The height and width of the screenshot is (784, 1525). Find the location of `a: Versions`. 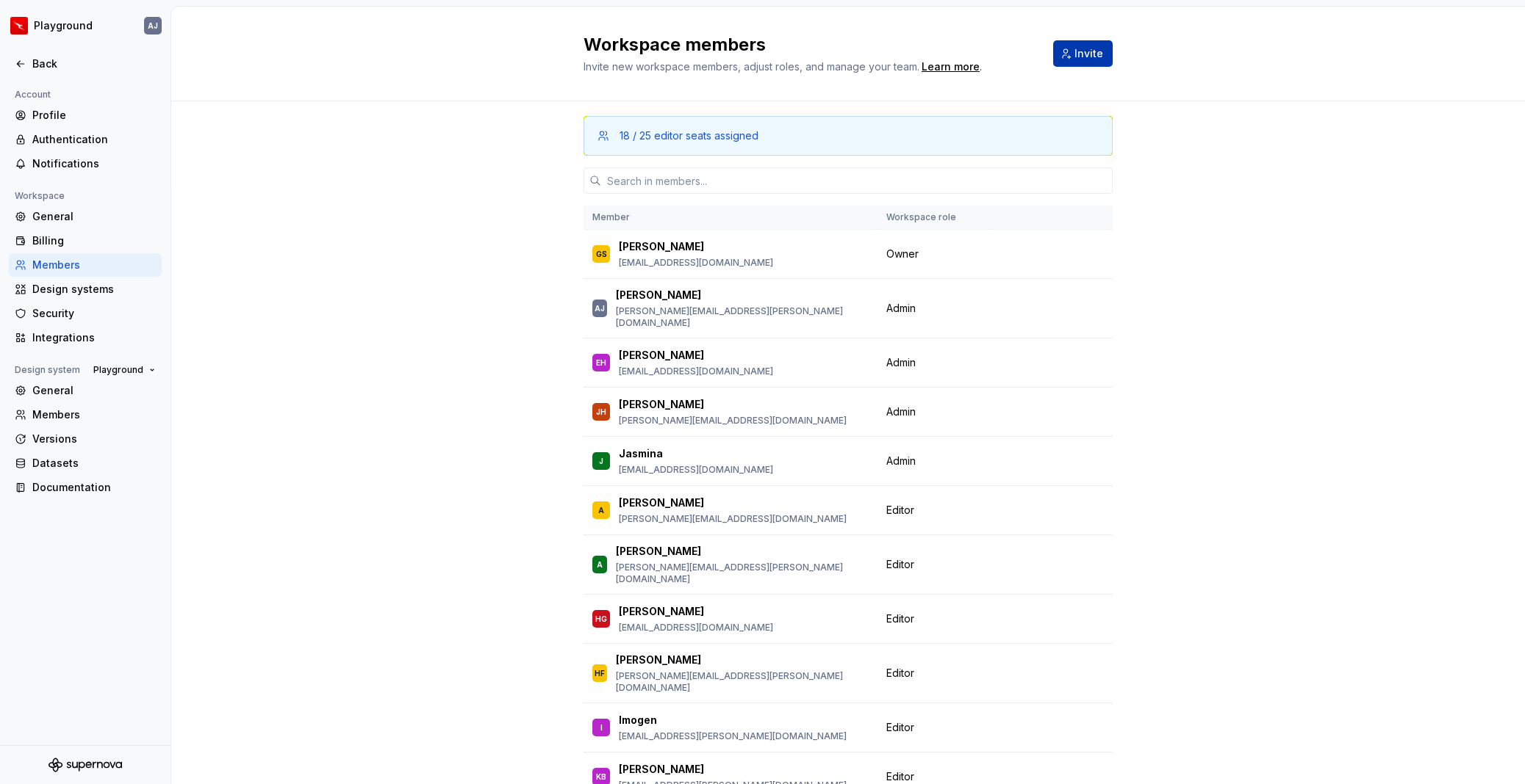

a: Versions is located at coordinates (85, 439).